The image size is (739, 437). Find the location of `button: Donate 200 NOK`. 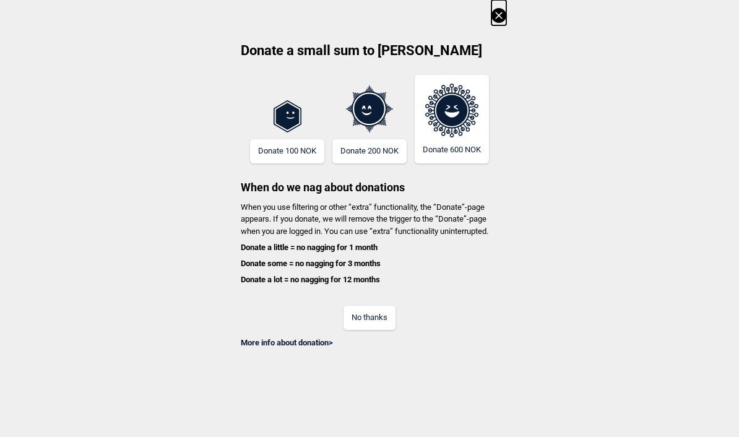

button: Donate 200 NOK is located at coordinates (370, 151).